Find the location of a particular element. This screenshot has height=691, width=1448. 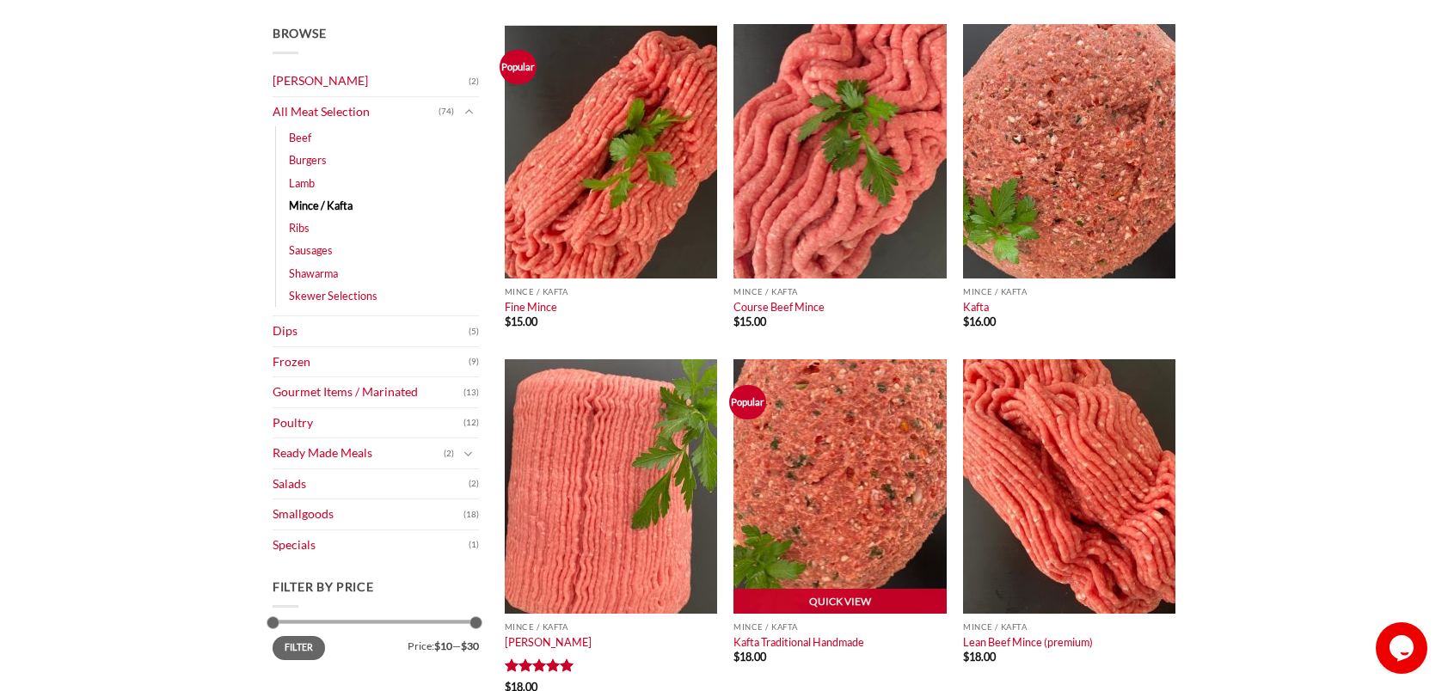

a: Gourmet Items / Marinated is located at coordinates (368, 392).